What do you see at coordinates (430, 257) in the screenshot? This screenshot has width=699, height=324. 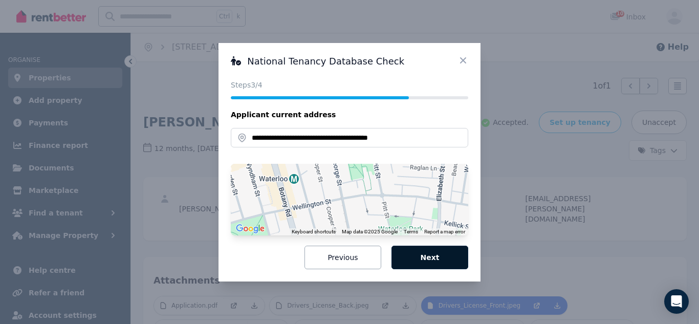 I see `button: Next` at bounding box center [430, 257].